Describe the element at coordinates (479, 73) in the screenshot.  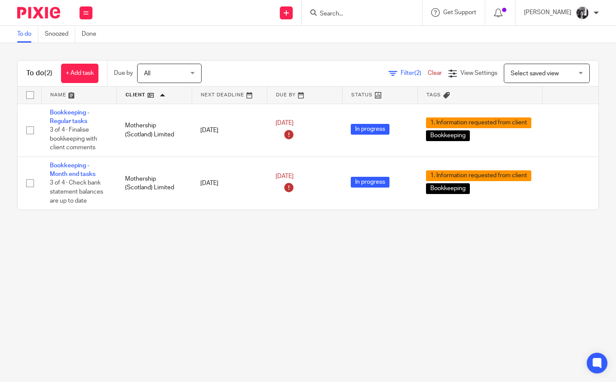
I see `span: View Settings` at that location.